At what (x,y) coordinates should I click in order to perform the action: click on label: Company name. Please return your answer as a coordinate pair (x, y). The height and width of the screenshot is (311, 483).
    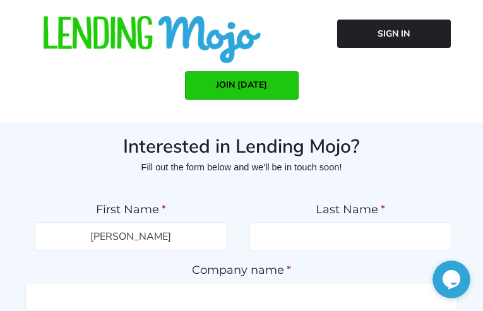
    Looking at the image, I should click on (241, 270).